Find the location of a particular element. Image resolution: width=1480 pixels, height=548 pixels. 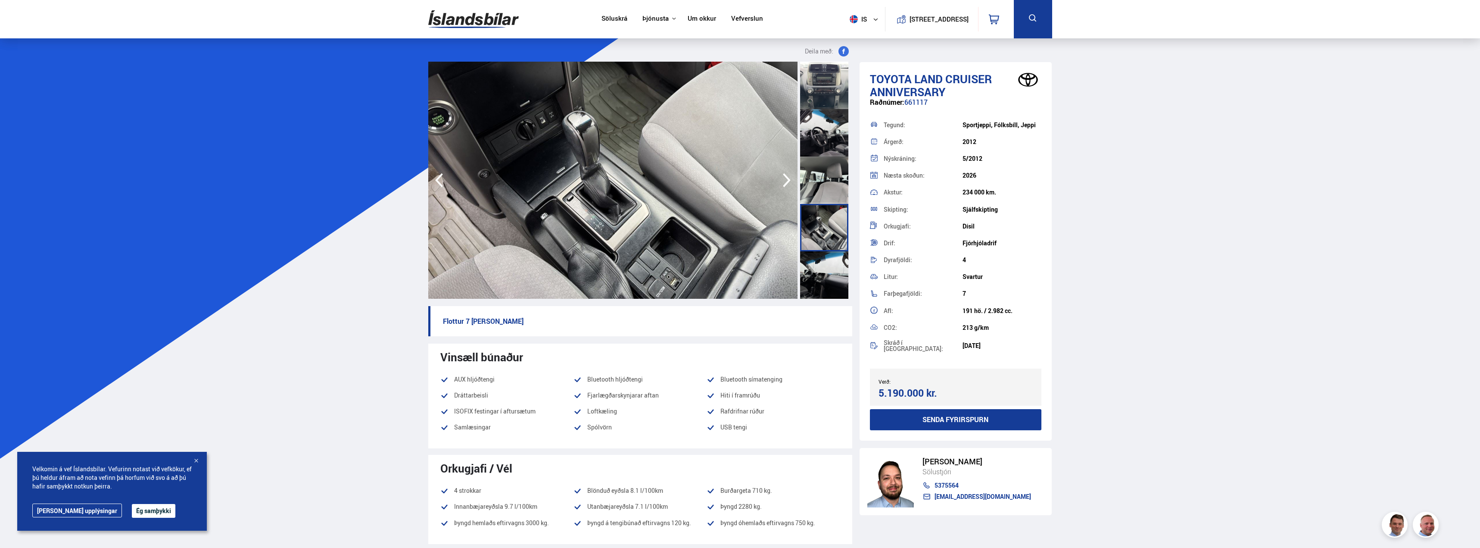

li: Hiti í framrúðu is located at coordinates (773, 395).